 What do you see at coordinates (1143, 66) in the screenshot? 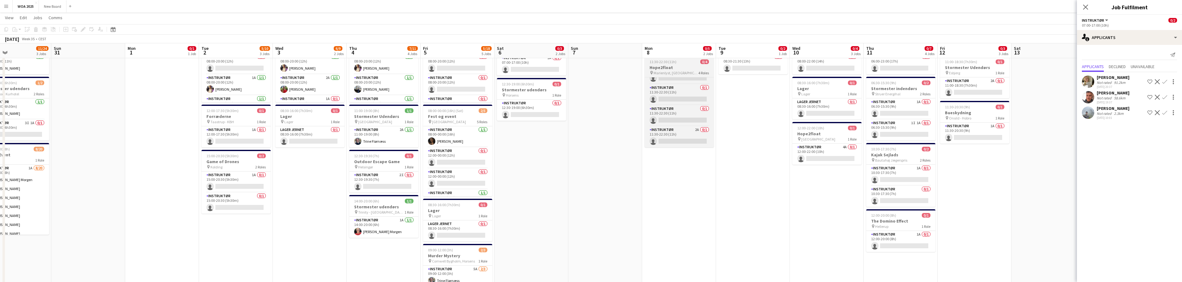
I see `span: Unavailable` at bounding box center [1143, 66].